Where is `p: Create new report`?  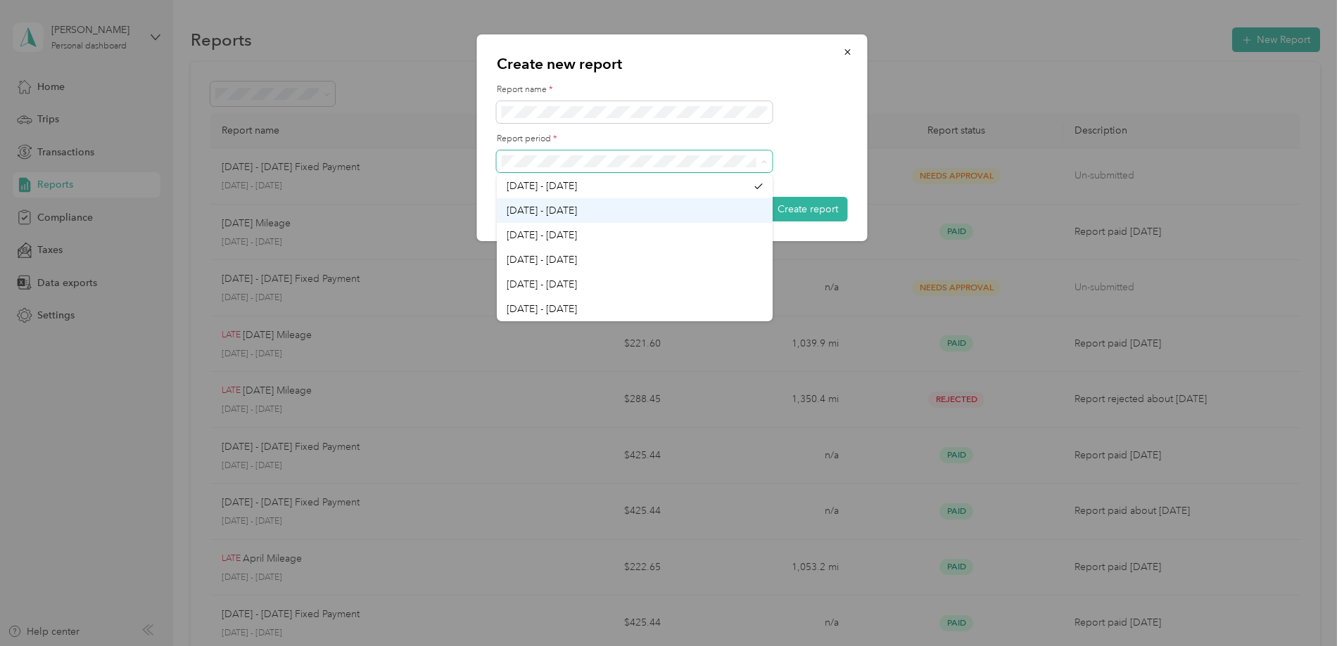
p: Create new report is located at coordinates (672, 64).